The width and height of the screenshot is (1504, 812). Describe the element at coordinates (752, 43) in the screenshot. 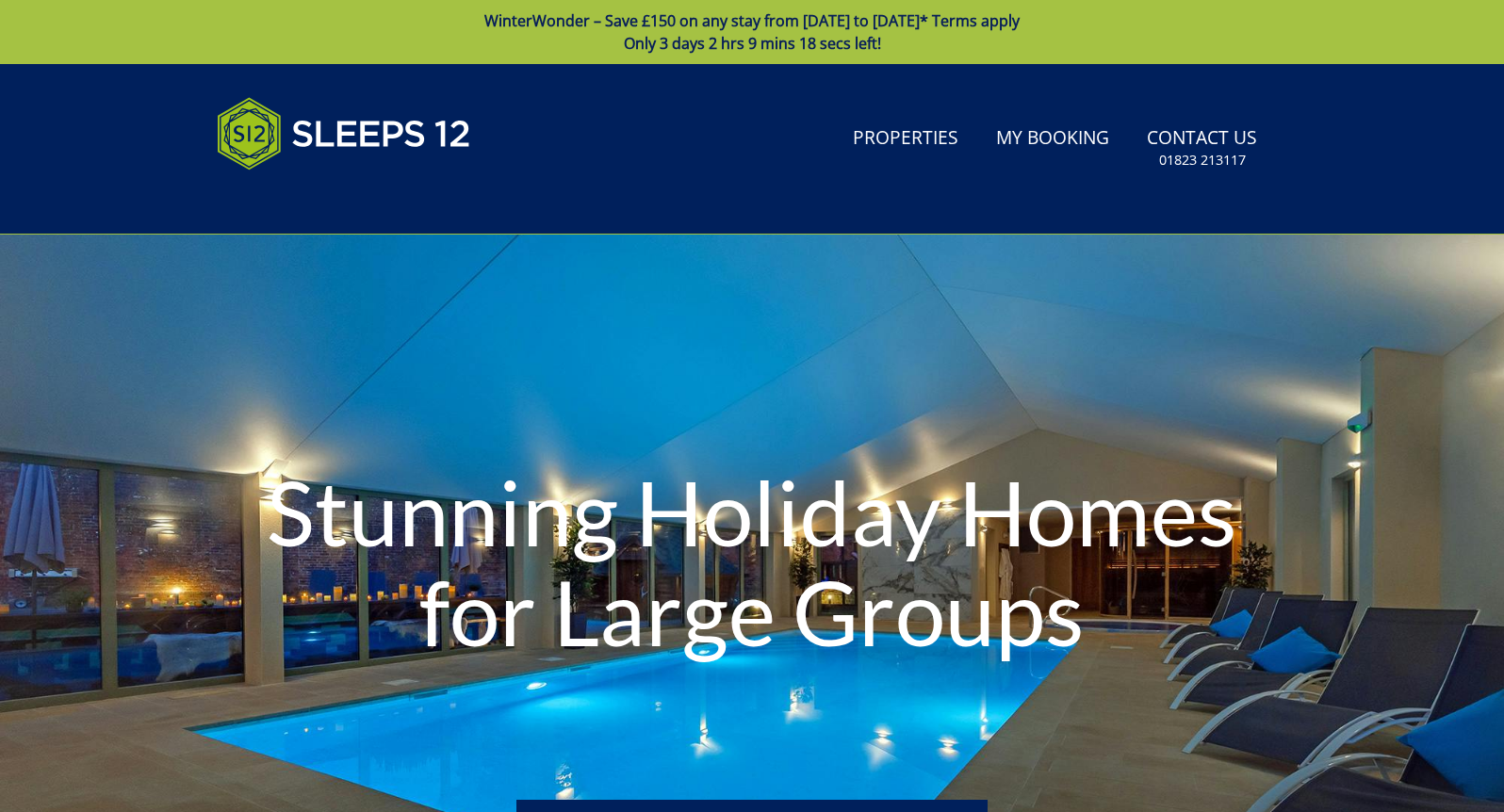

I see `span: Only 3 days 2 hrs 9 mins 18 secs left!` at that location.